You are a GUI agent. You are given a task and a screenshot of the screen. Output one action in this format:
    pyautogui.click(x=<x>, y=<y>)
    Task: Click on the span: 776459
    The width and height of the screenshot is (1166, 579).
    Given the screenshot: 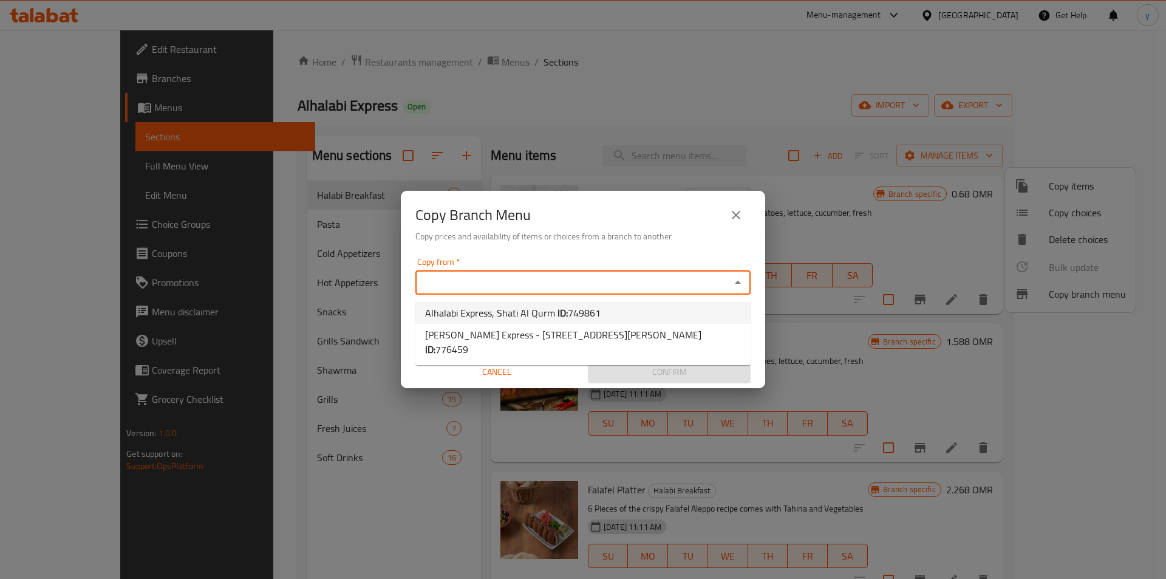 What is the action you would take?
    pyautogui.click(x=452, y=349)
    